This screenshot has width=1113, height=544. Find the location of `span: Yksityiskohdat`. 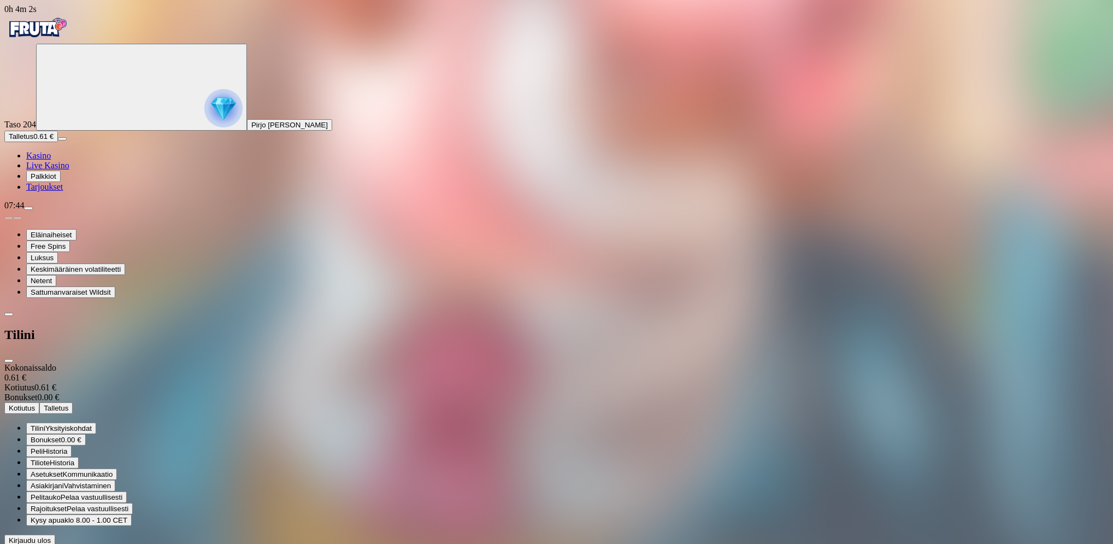

span: Yksityiskohdat is located at coordinates (68, 428).